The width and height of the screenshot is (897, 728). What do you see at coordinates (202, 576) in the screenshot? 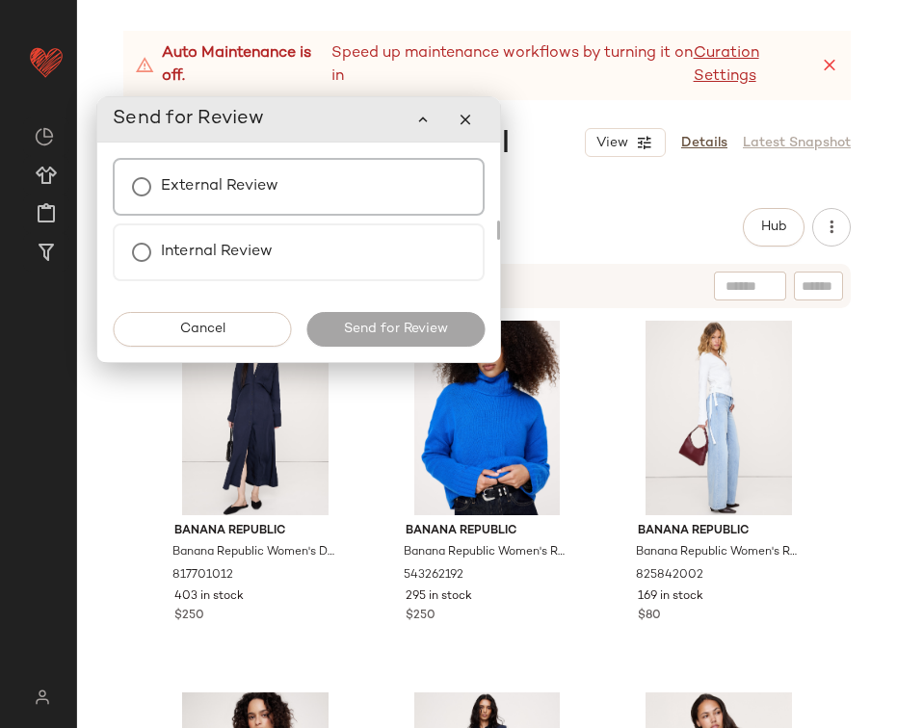
I see `span: 817701012` at bounding box center [202, 576].